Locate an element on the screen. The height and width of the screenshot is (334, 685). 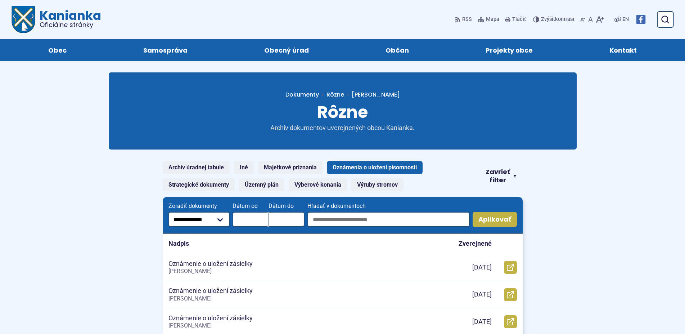
span: Dátum od is located at coordinates (251, 206).